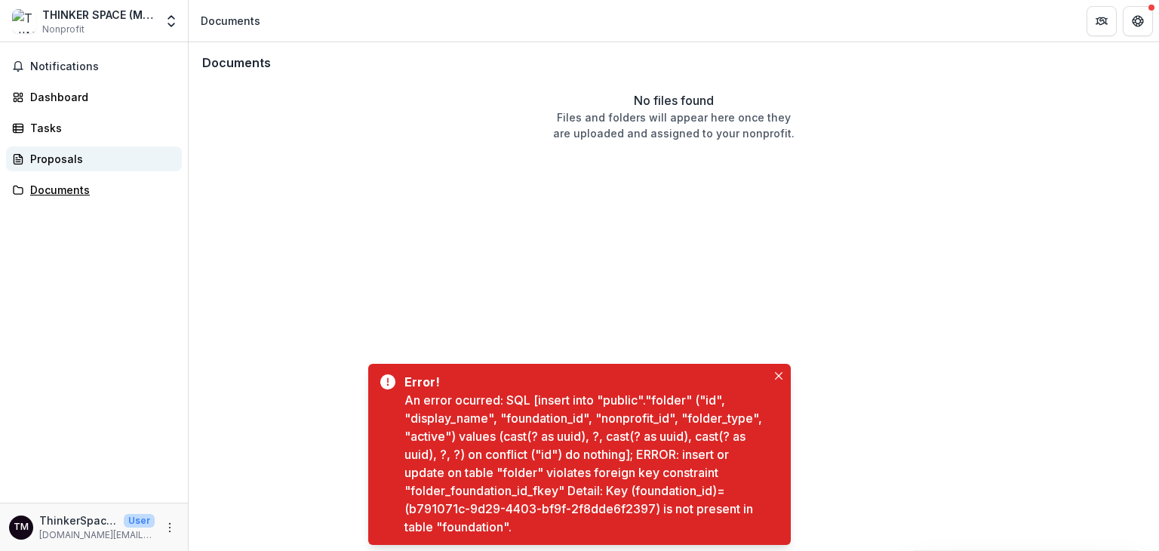  I want to click on a: Dashboard, so click(94, 97).